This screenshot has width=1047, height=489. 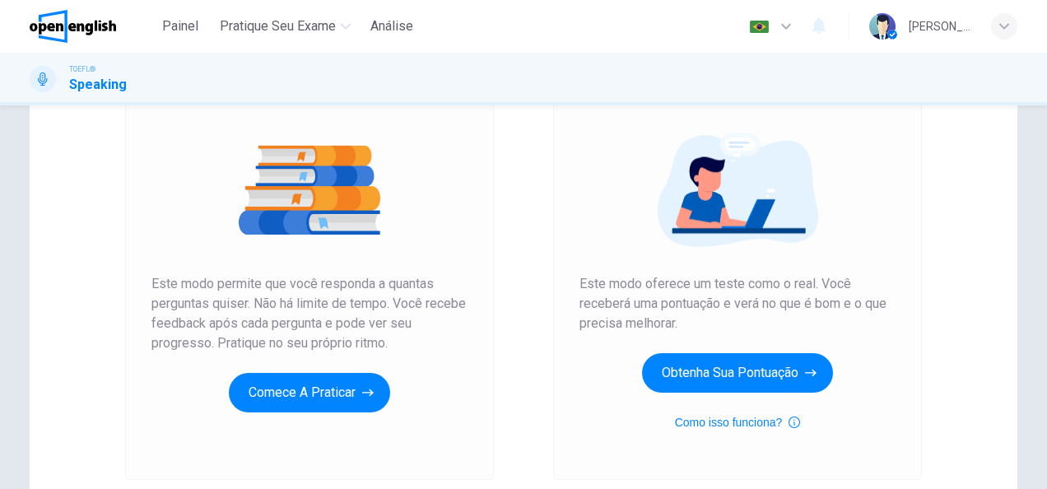 I want to click on button: Análise, so click(x=392, y=26).